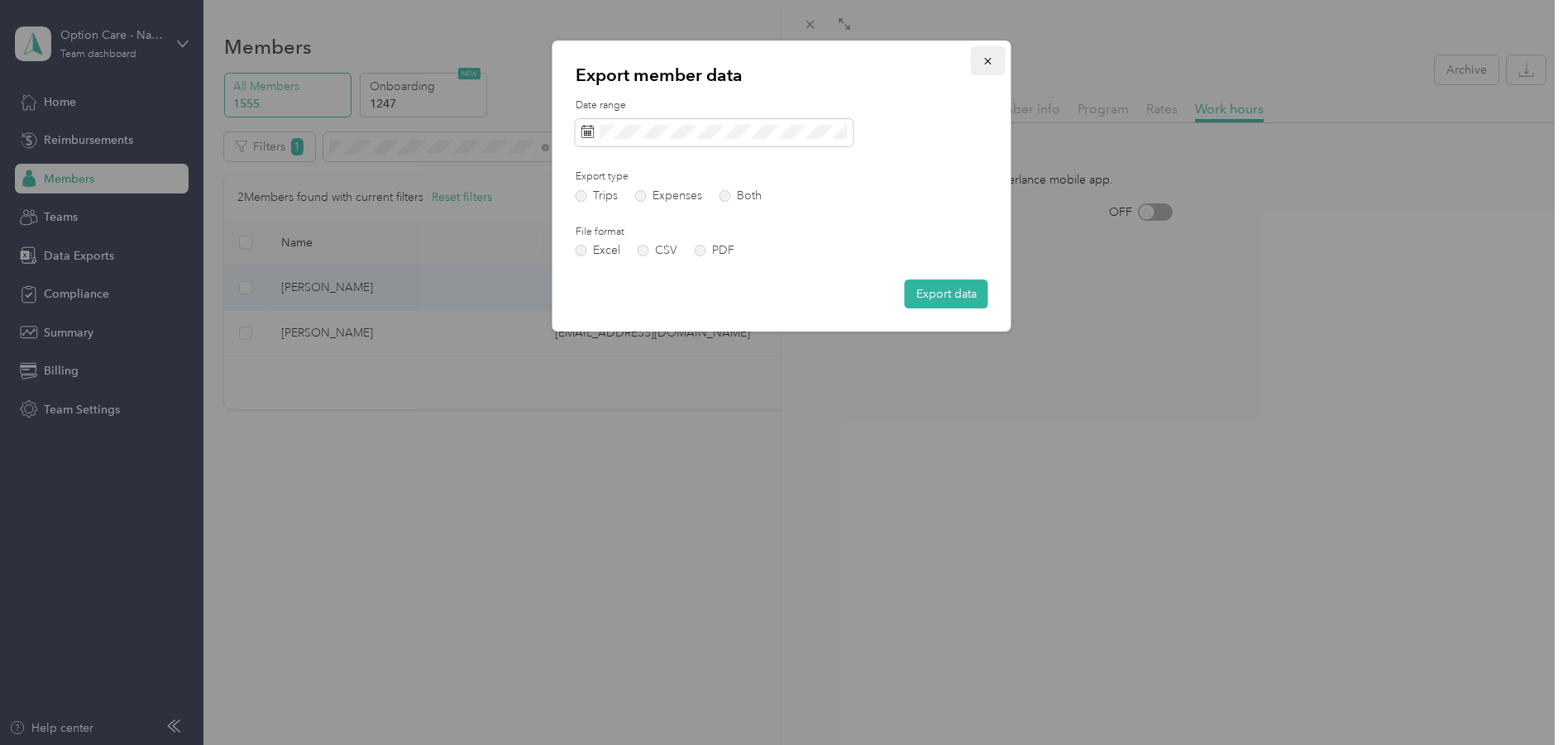 This screenshot has height=745, width=1563. What do you see at coordinates (740, 196) in the screenshot?
I see `label: Both` at bounding box center [740, 196].